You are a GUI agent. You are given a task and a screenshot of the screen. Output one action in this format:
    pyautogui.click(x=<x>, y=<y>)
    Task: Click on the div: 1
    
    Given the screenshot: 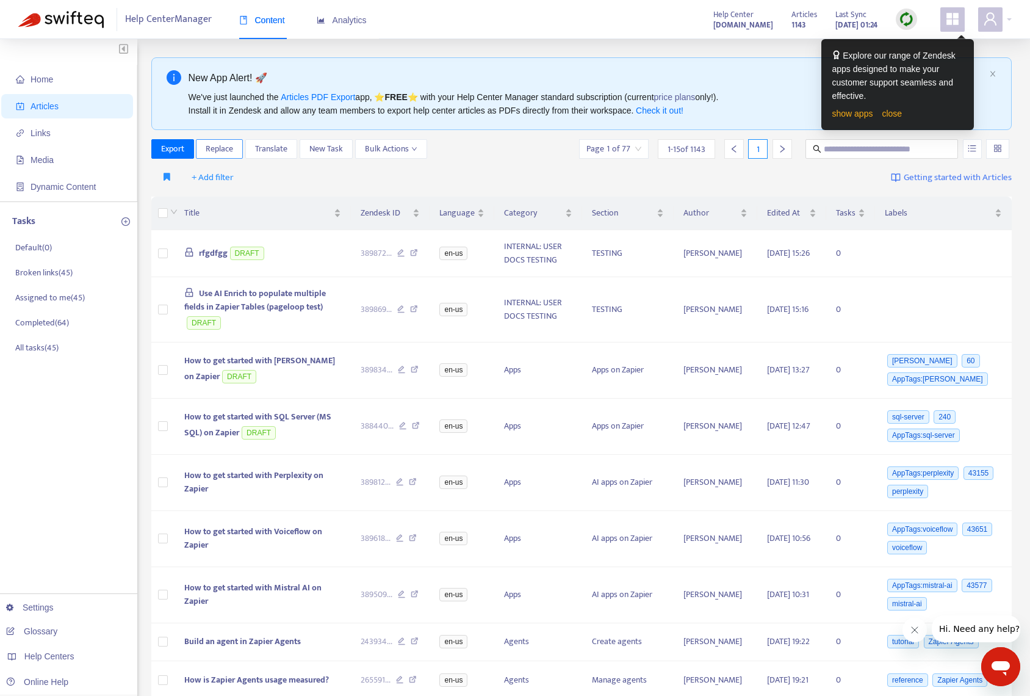 What is the action you would take?
    pyautogui.click(x=758, y=149)
    